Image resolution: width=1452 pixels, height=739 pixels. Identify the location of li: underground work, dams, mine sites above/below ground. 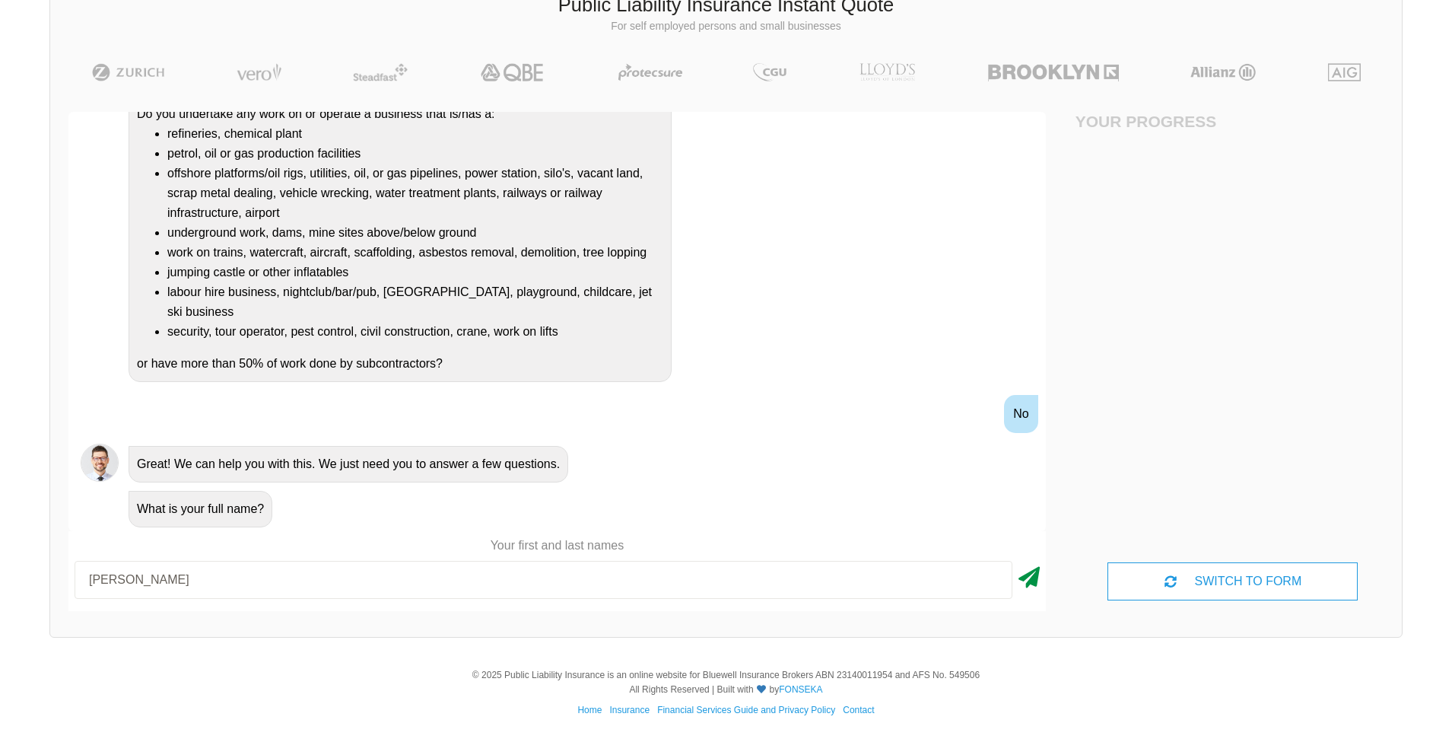
(415, 233).